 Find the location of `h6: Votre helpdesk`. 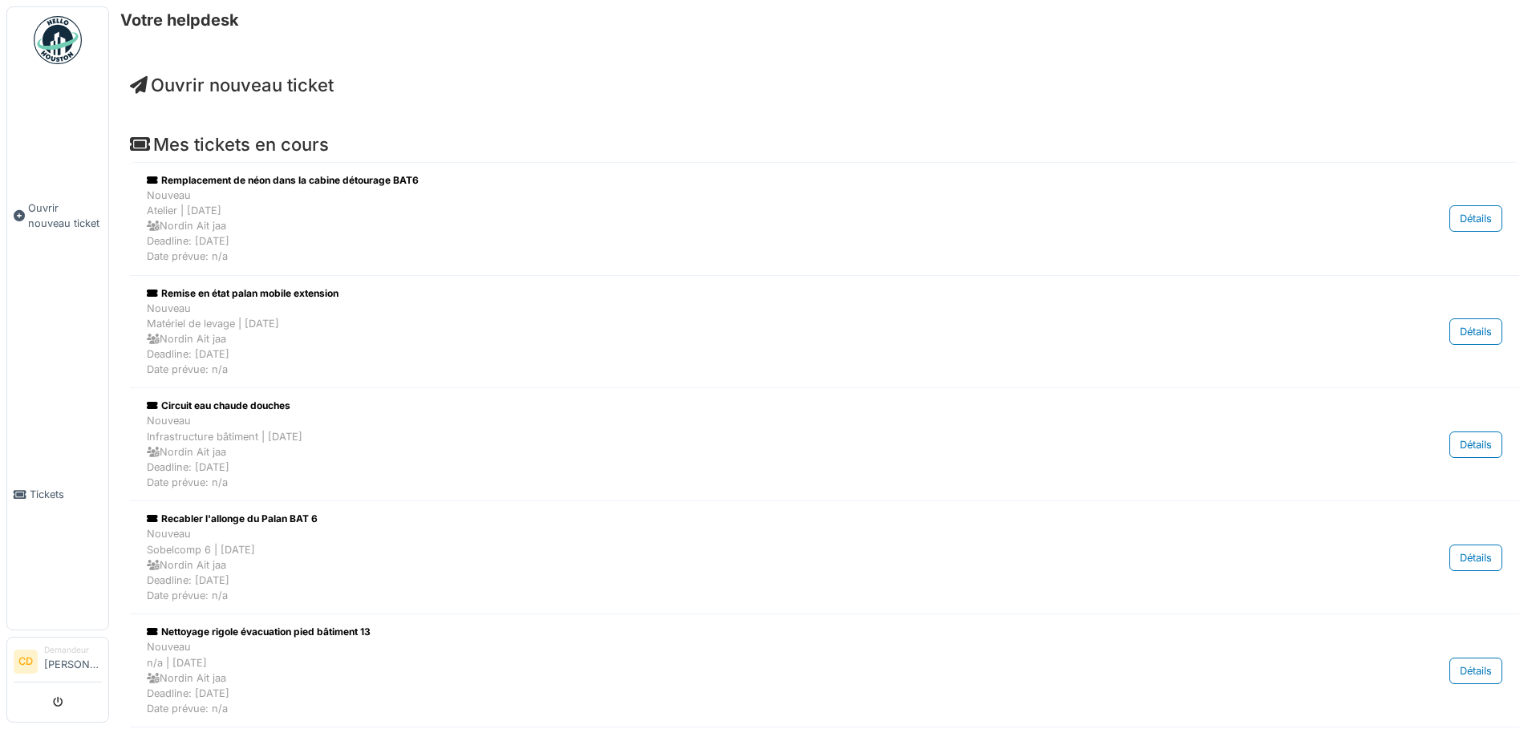

h6: Votre helpdesk is located at coordinates (180, 20).